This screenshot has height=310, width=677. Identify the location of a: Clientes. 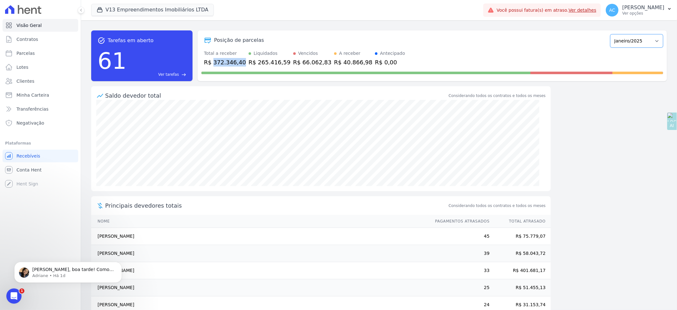
(40, 81).